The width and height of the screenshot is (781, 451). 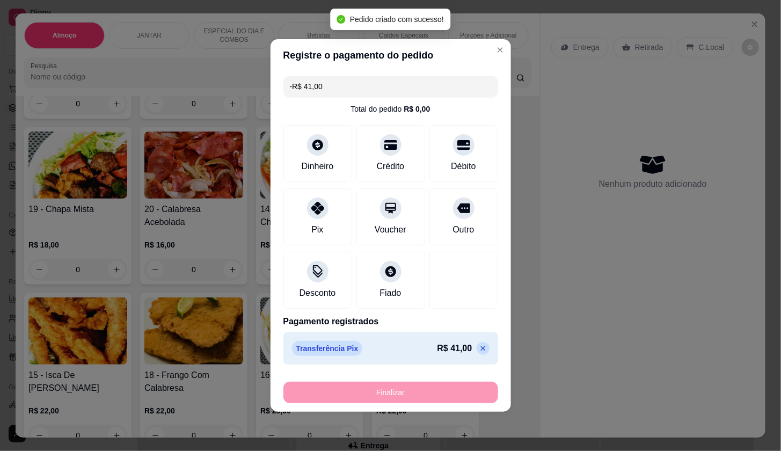 I want to click on div: R$ 0,00, so click(x=417, y=109).